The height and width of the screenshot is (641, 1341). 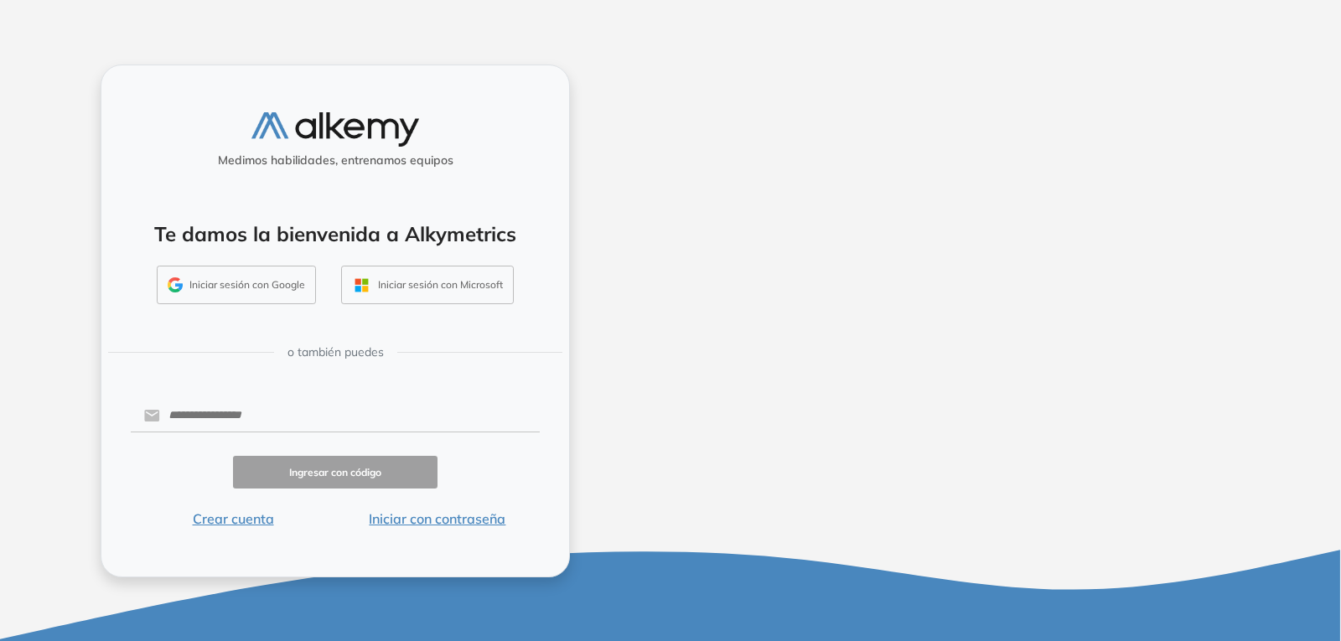 I want to click on img: logo-alkemy, so click(x=335, y=129).